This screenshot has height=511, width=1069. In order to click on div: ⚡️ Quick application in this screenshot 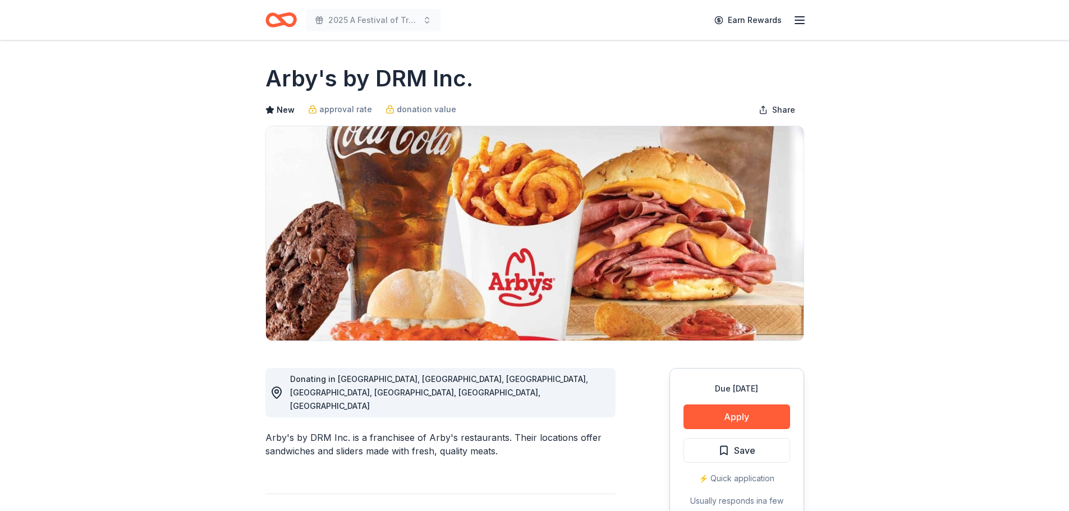, I will do `click(737, 479)`.